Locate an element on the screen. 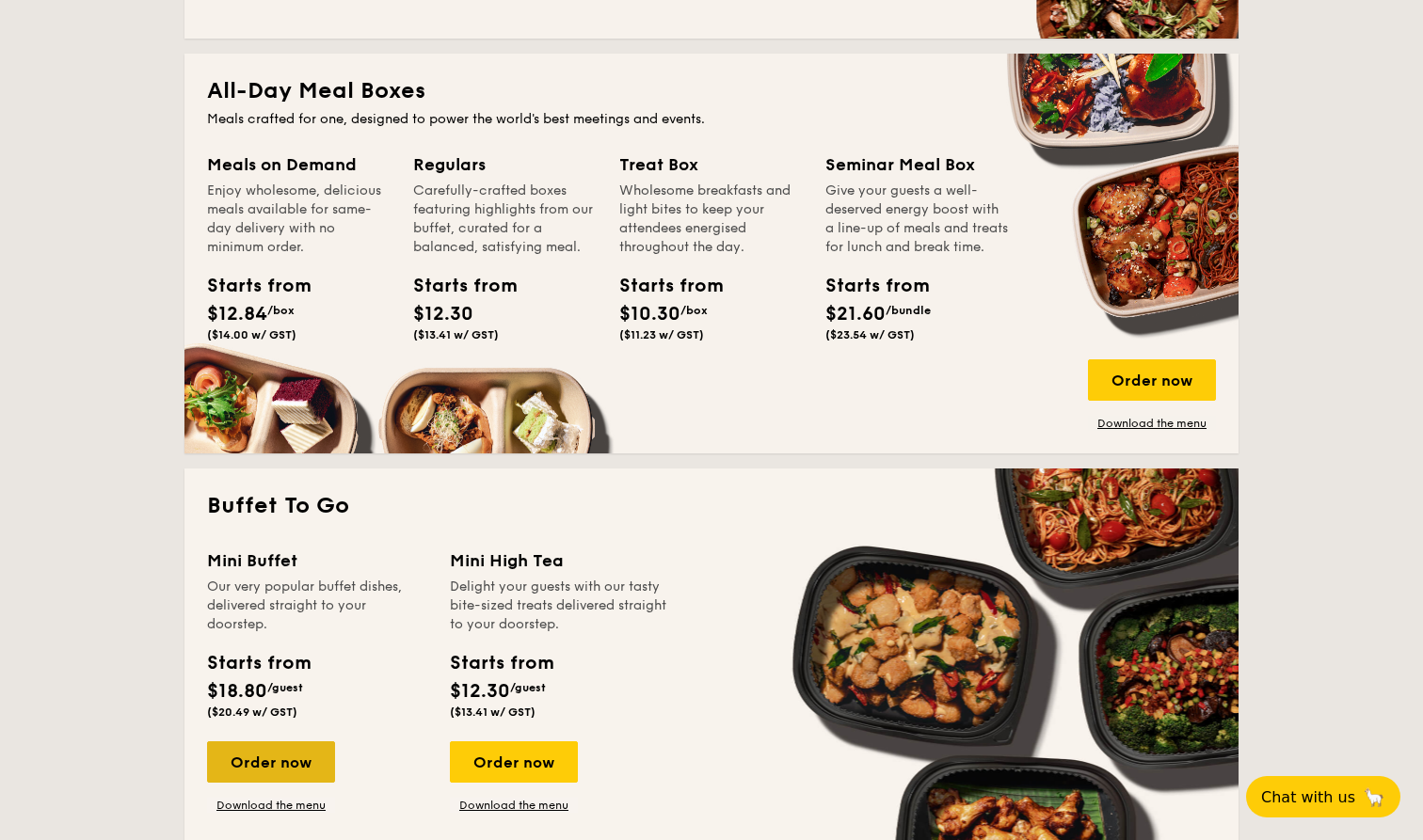 Image resolution: width=1423 pixels, height=840 pixels. div: Enjoy wholesome, delicious meals available for same-day delivery with no minimum order. is located at coordinates (298, 219).